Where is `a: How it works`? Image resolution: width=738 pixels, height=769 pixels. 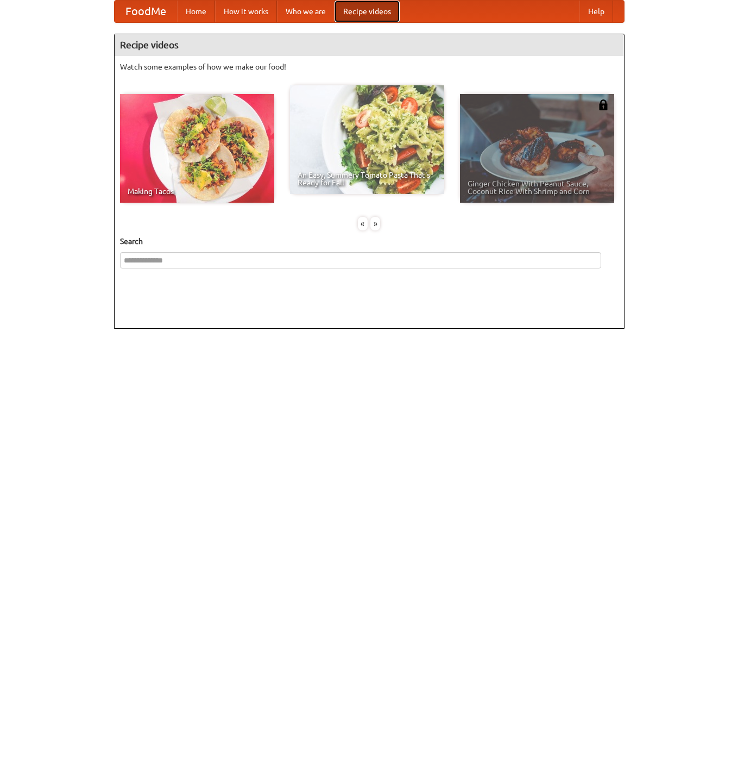
a: How it works is located at coordinates (246, 11).